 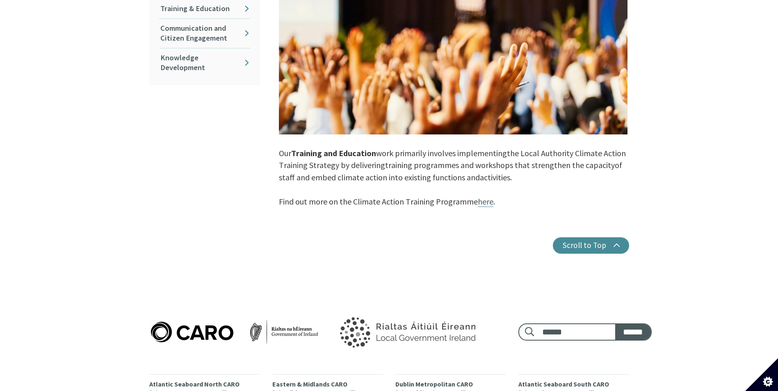 What do you see at coordinates (235, 332) in the screenshot?
I see `img: Caro logo` at bounding box center [235, 332].